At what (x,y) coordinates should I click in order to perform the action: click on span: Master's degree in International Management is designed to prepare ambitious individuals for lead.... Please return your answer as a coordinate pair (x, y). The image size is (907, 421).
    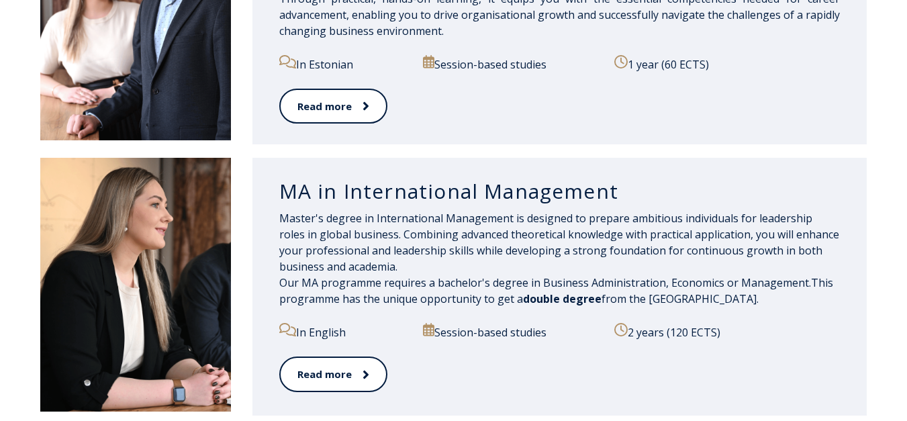
    Looking at the image, I should click on (560, 242).